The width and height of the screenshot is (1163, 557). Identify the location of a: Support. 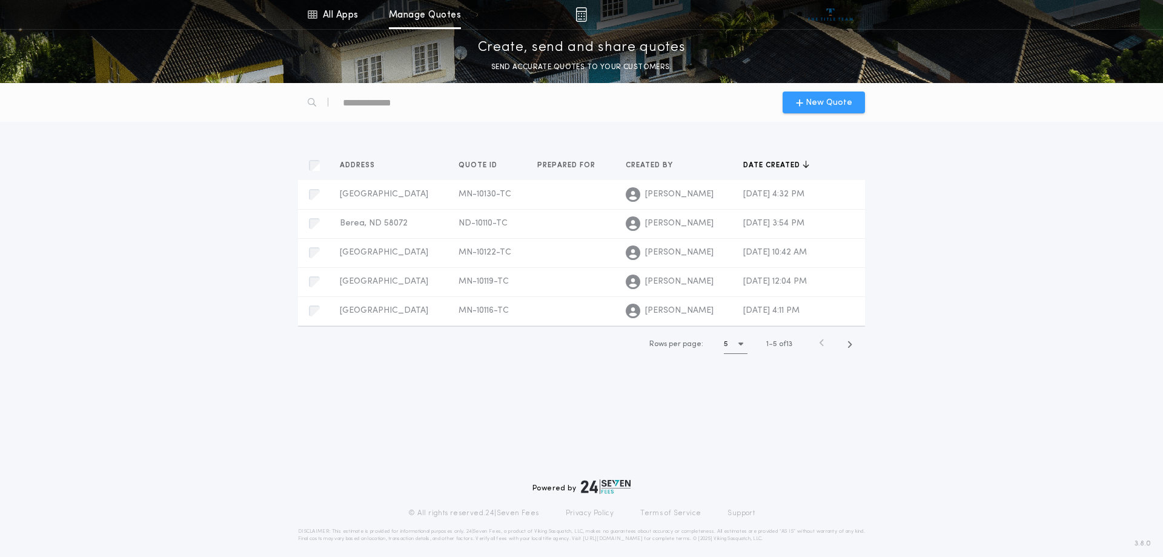
(741, 513).